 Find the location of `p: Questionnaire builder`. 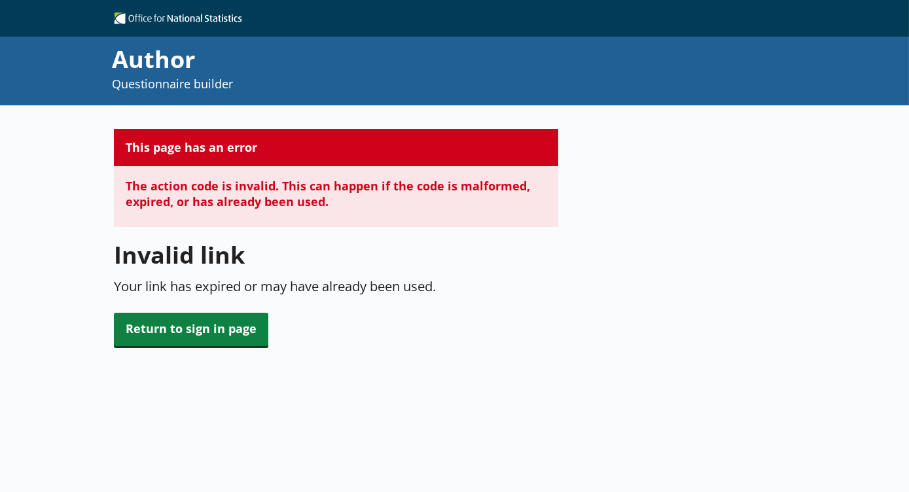

p: Questionnaire builder is located at coordinates (359, 84).